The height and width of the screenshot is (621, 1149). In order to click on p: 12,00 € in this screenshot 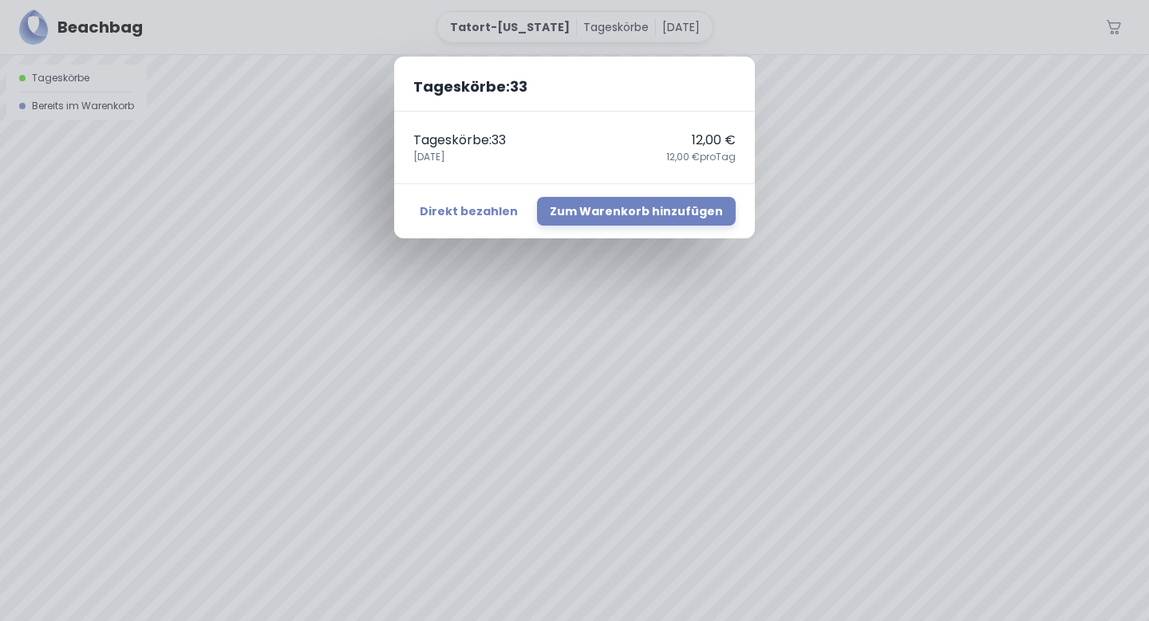, I will do `click(713, 140)`.